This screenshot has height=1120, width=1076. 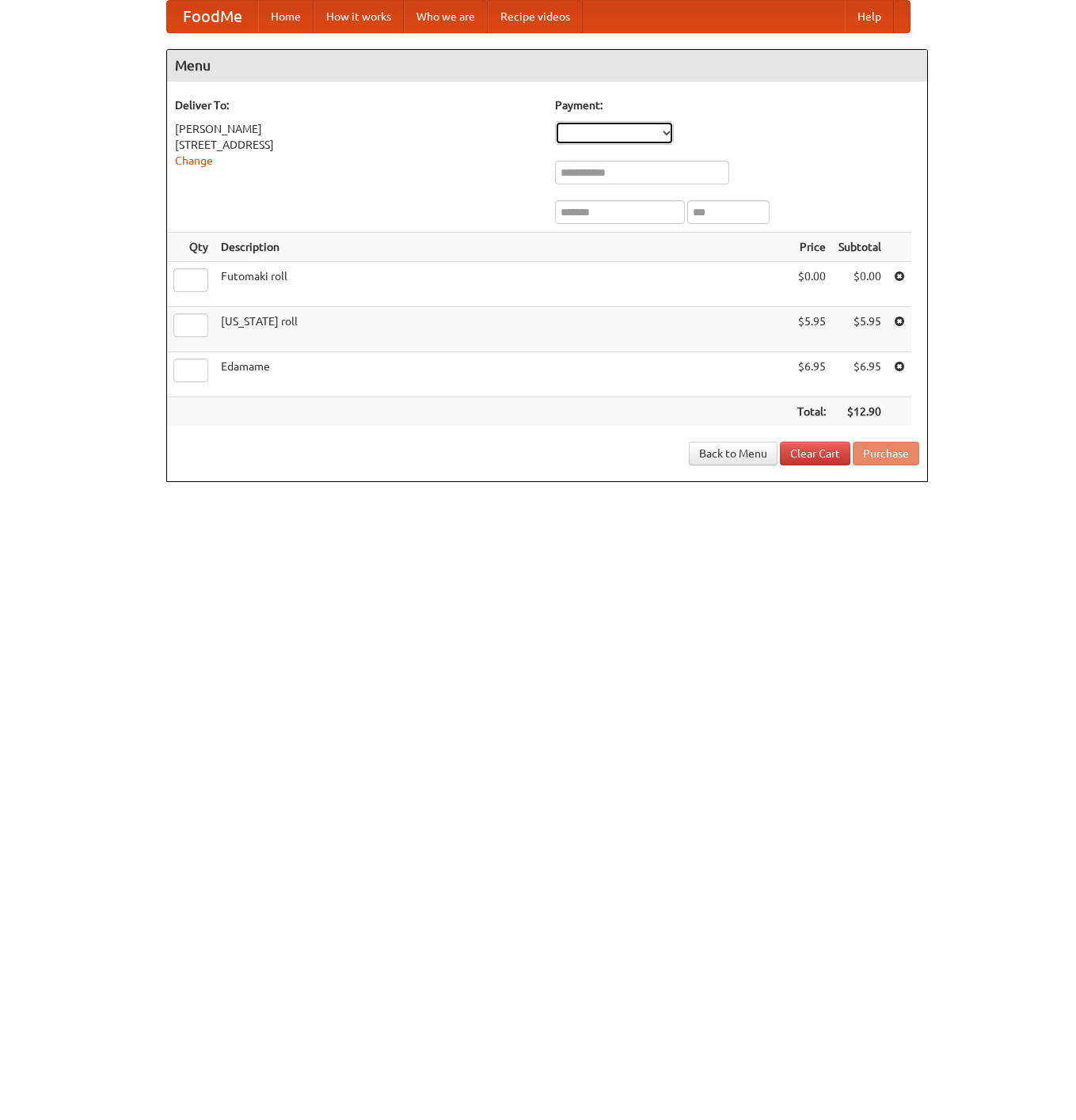 What do you see at coordinates (358, 16) in the screenshot?
I see `a: How it works` at bounding box center [358, 16].